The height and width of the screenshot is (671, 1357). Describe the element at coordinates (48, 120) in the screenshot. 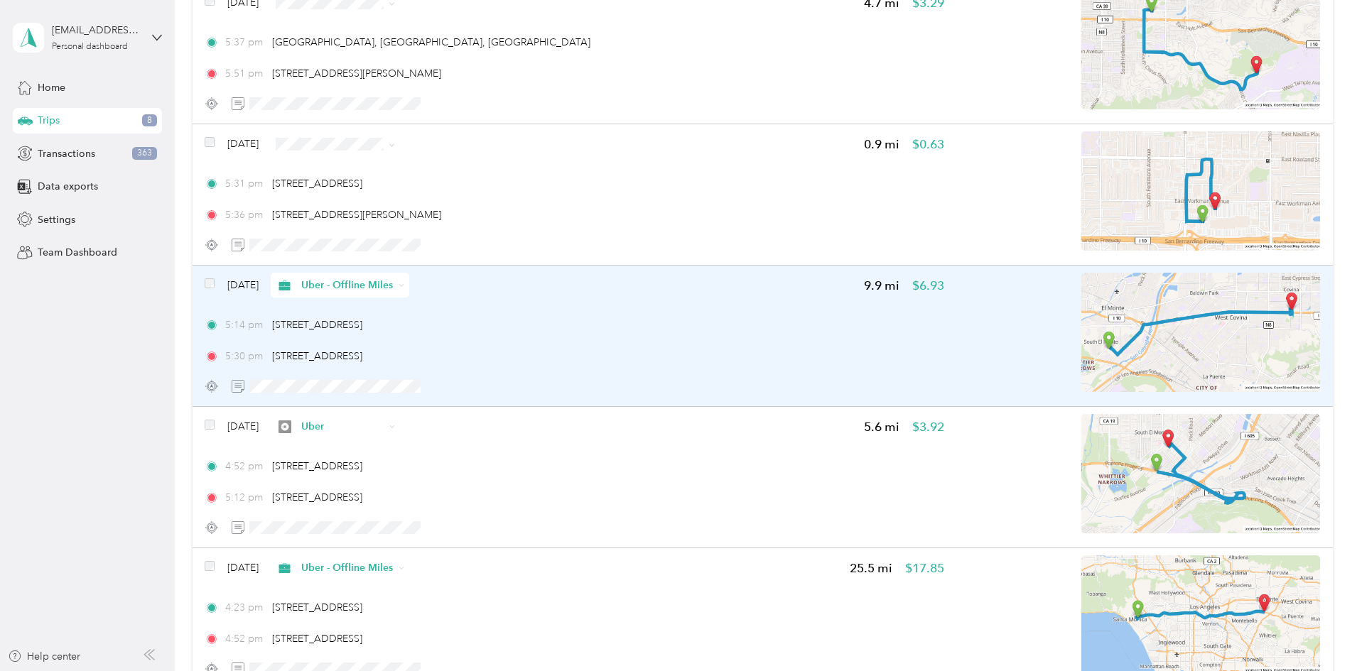

I see `span: Trips` at that location.